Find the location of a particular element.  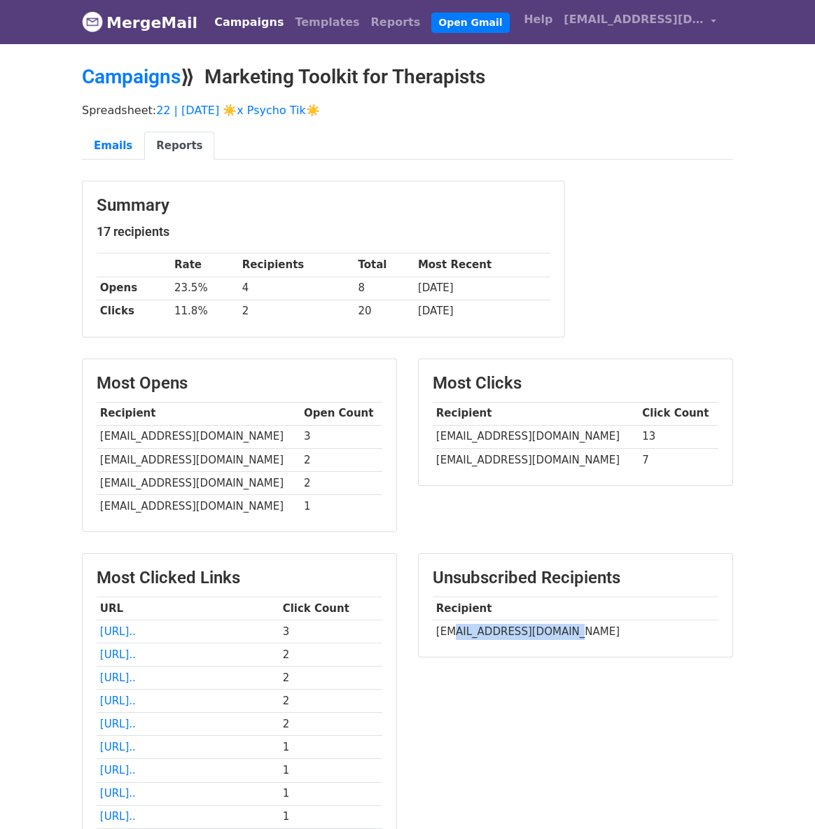

th: Open Count is located at coordinates (341, 413).